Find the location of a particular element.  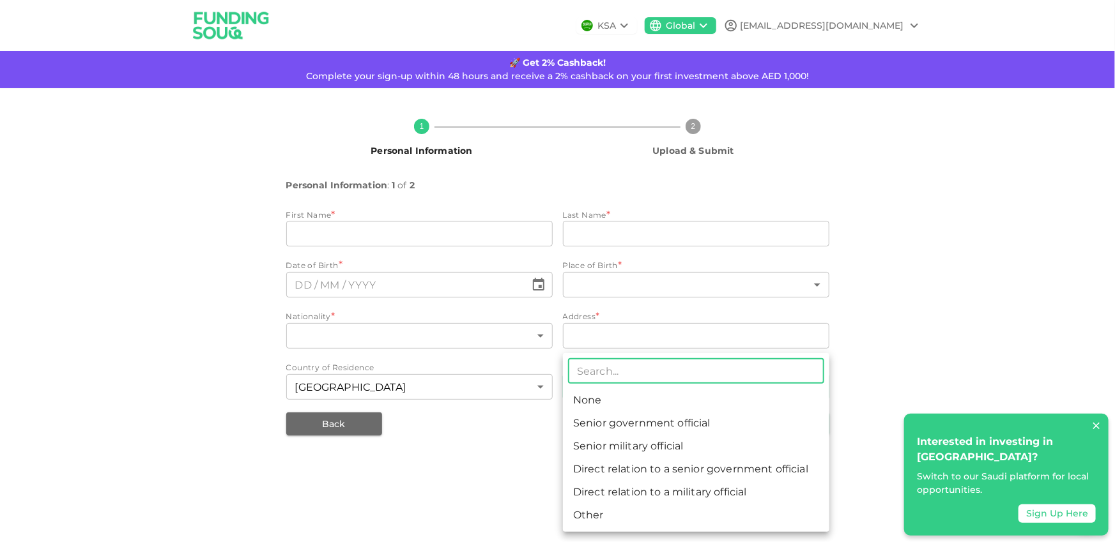

li: Other is located at coordinates (696, 516).